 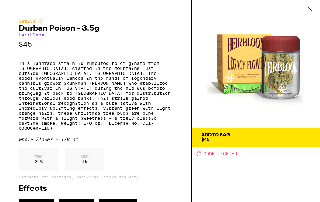 I want to click on div: Whole Flower - 1/8 oz, so click(x=95, y=139).